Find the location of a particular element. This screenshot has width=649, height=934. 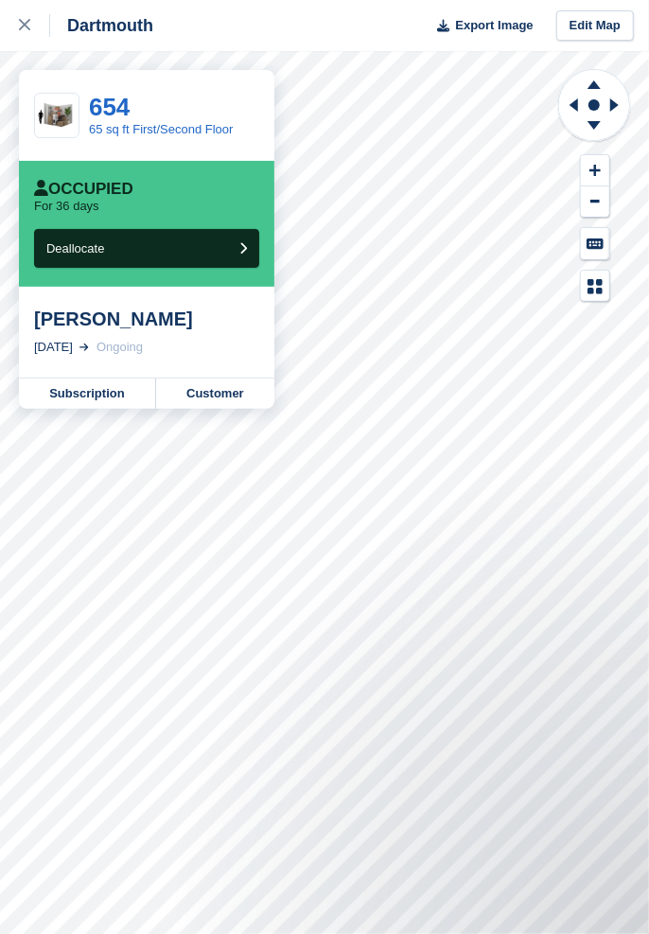

div: Ongoing is located at coordinates (119, 347).